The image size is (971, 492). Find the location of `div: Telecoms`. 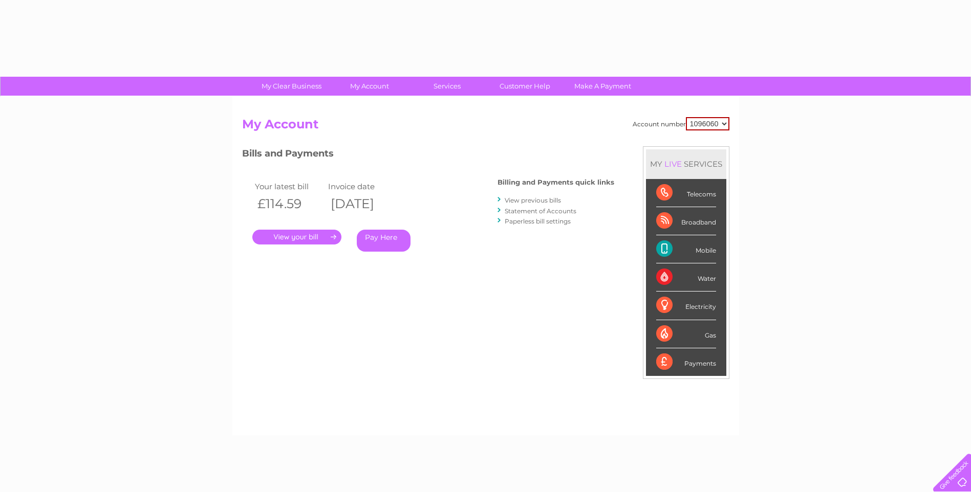

div: Telecoms is located at coordinates (686, 193).